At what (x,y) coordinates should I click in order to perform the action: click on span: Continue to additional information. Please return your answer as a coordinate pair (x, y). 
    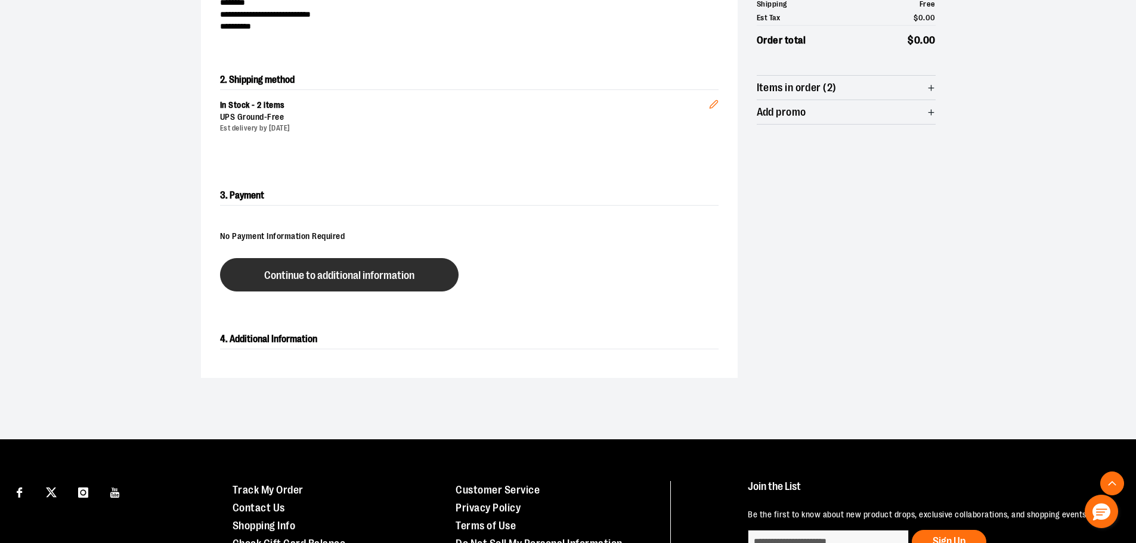
    Looking at the image, I should click on (339, 276).